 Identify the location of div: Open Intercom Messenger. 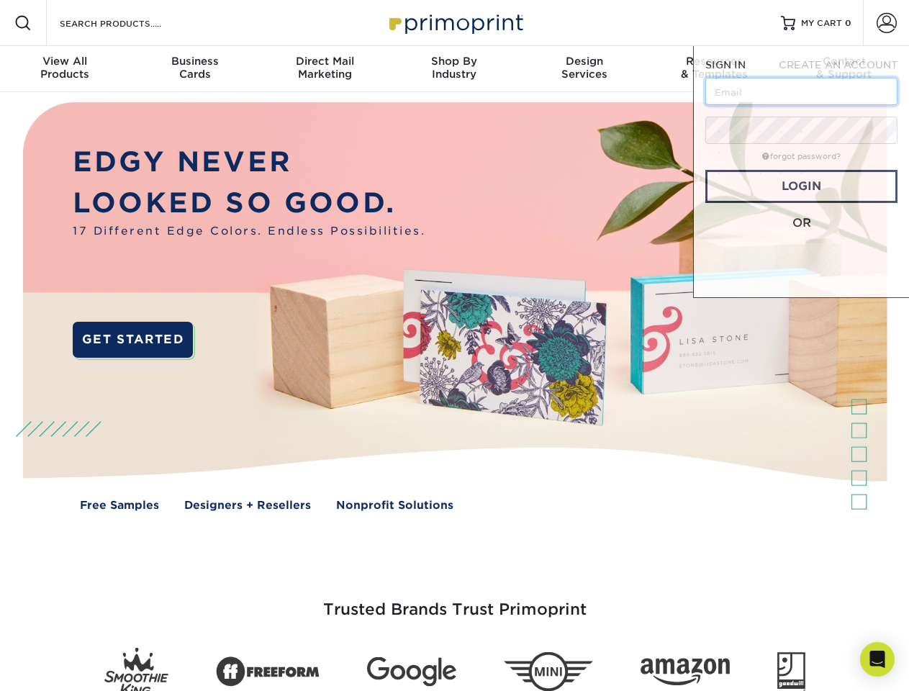
(878, 660).